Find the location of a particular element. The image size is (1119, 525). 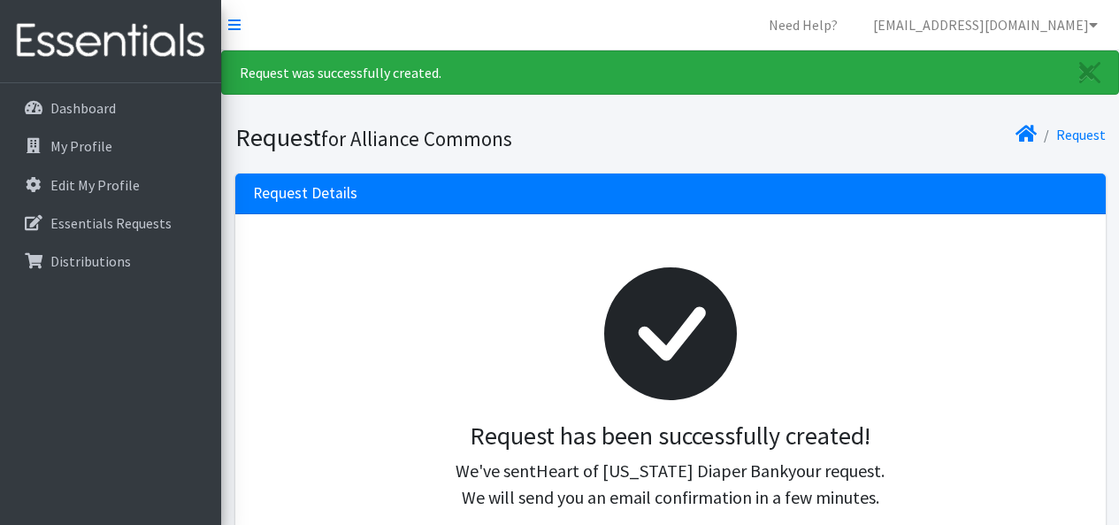

h3: Request has been successfully created! is located at coordinates (671, 436).